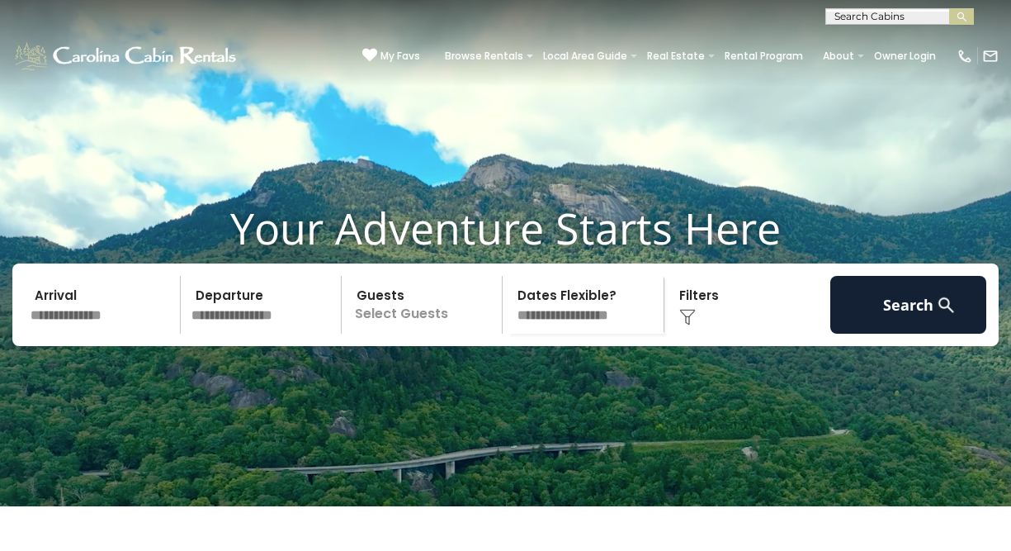 The height and width of the screenshot is (551, 1011). Describe the element at coordinates (763, 56) in the screenshot. I see `a: Rental Program` at that location.